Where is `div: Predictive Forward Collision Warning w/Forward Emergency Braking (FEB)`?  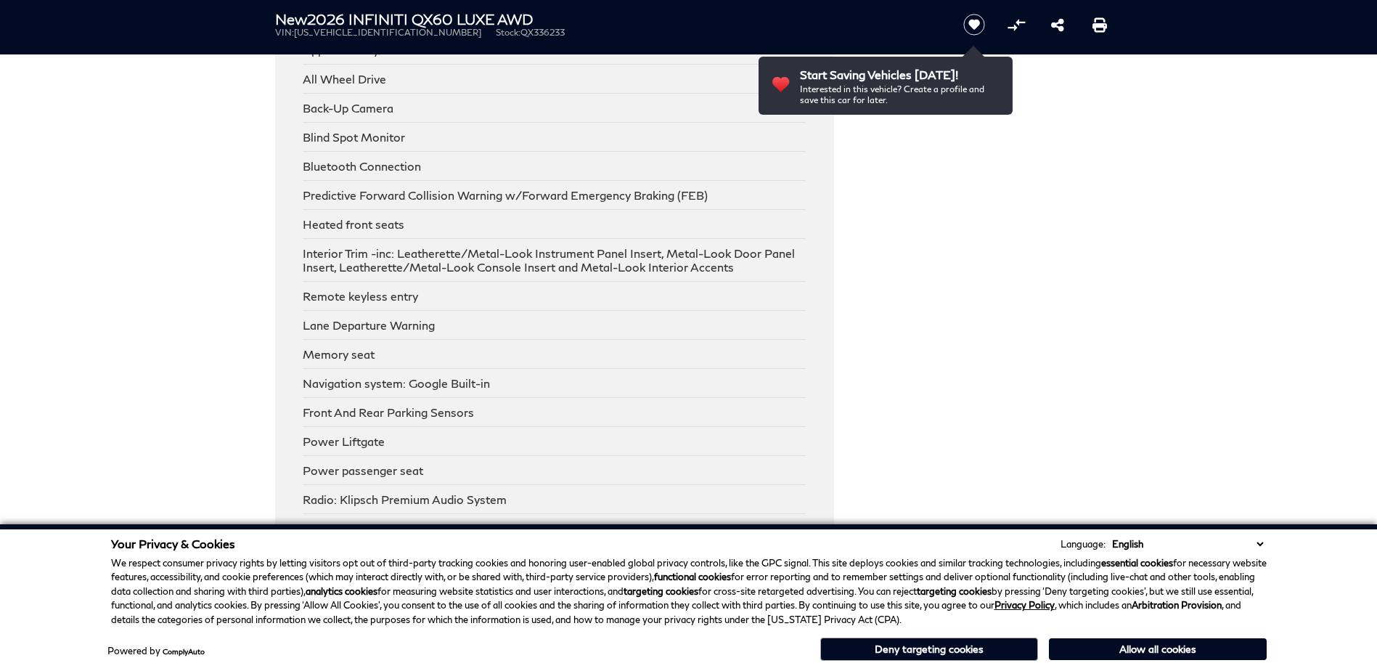
div: Predictive Forward Collision Warning w/Forward Emergency Braking (FEB) is located at coordinates (554, 195).